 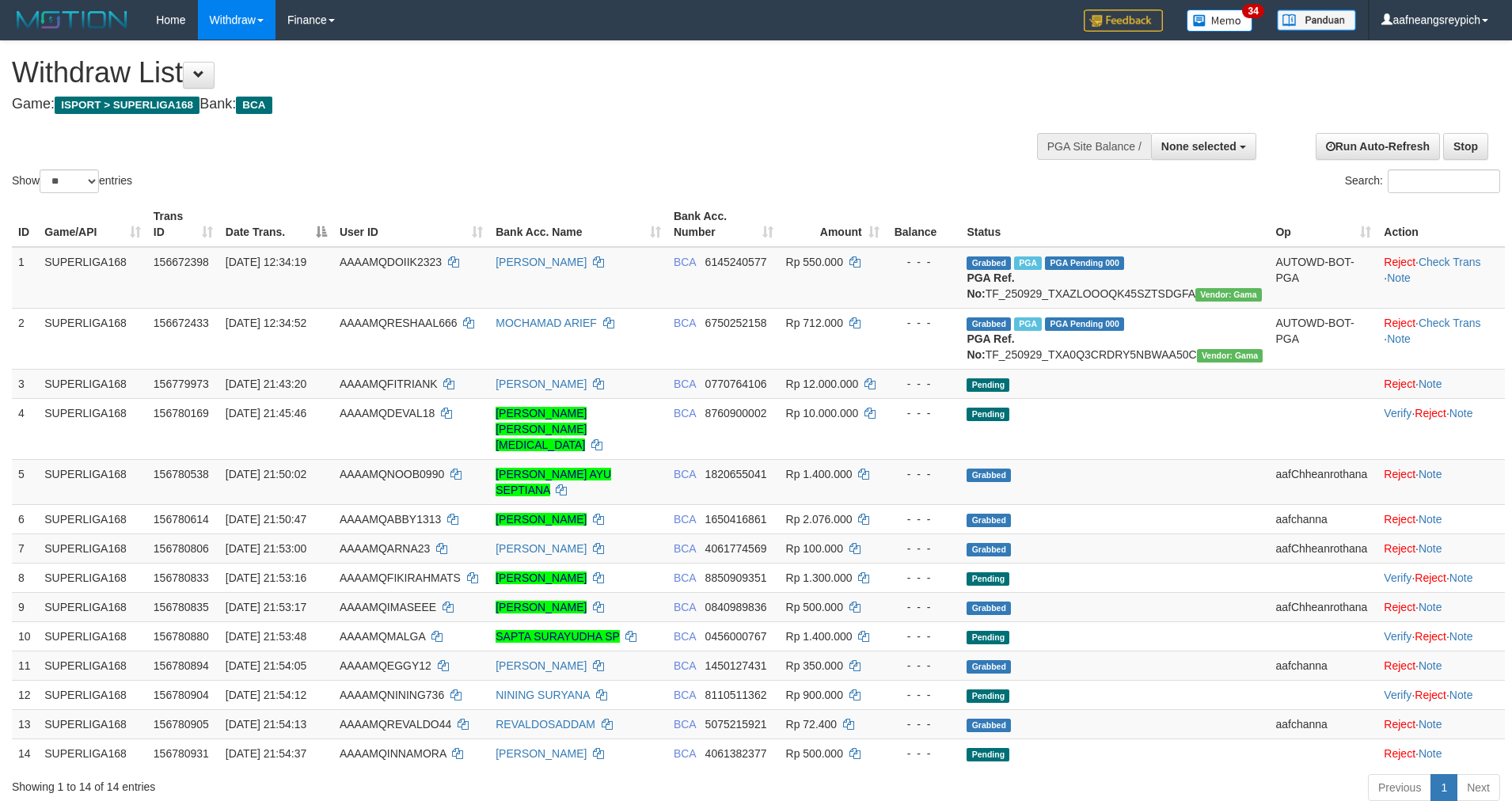 What do you see at coordinates (1231, 355) in the screenshot?
I see `span: Vendor URL: https://trx31.1velocity.biz` at bounding box center [1231, 355].